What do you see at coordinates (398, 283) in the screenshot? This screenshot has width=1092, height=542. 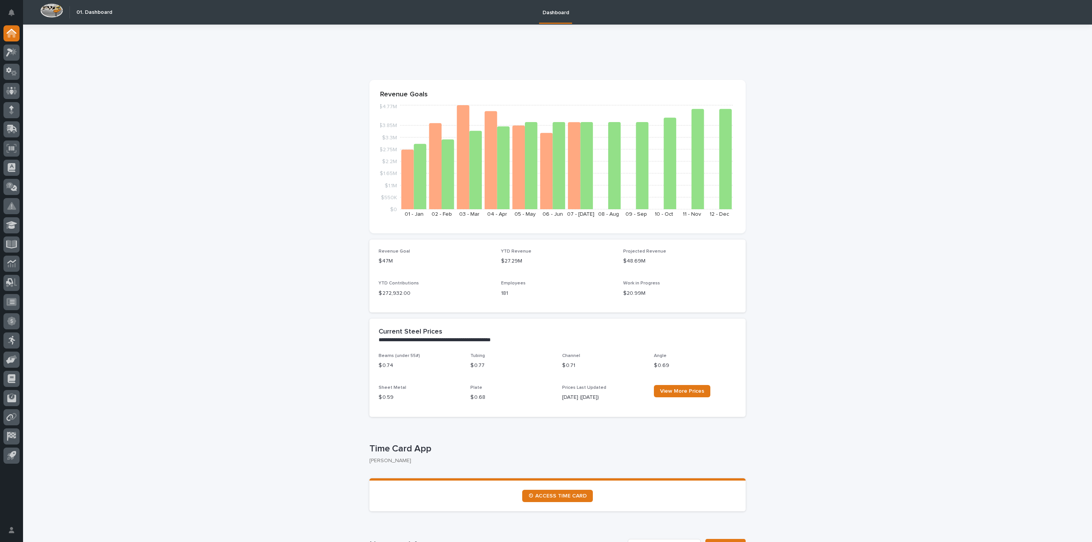 I see `span: YTD Contributions` at bounding box center [398, 283].